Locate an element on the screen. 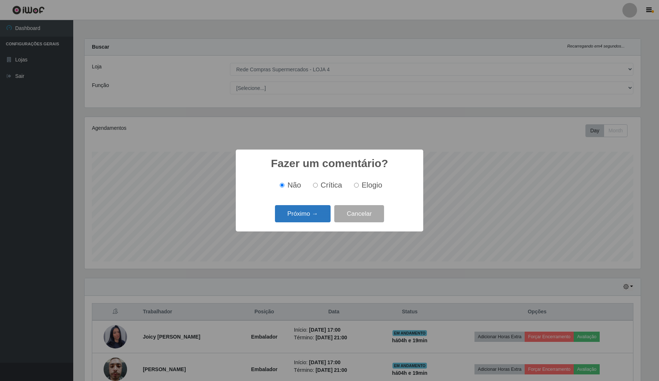 Image resolution: width=659 pixels, height=381 pixels. input: Não is located at coordinates (282, 185).